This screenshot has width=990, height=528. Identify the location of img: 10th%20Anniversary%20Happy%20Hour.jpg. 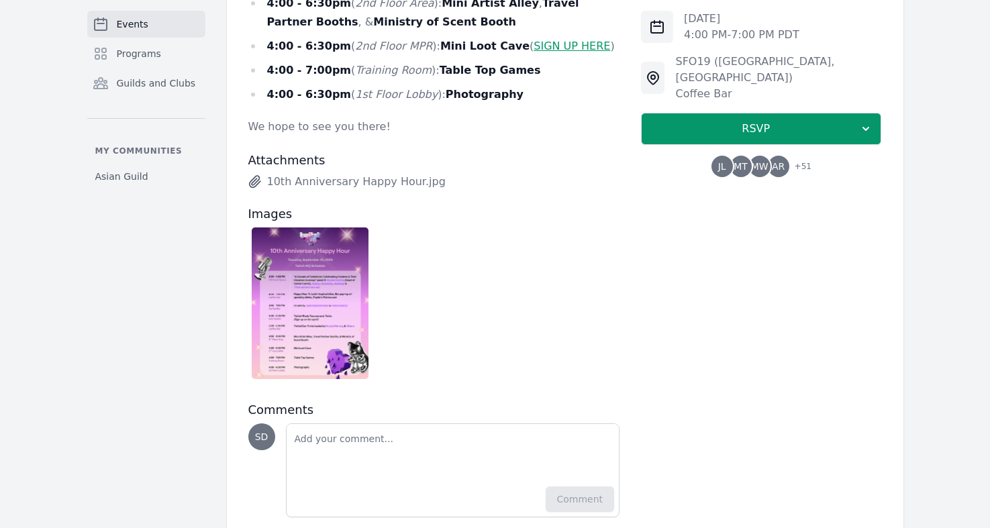
(310, 303).